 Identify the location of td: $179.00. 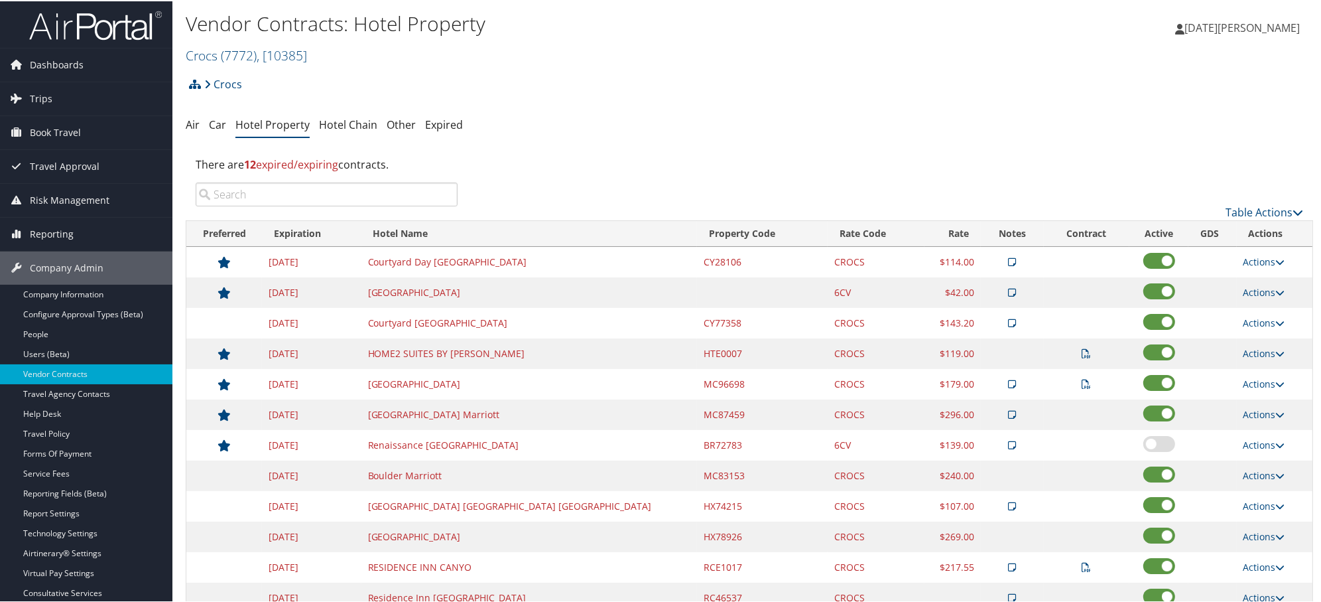
(952, 383).